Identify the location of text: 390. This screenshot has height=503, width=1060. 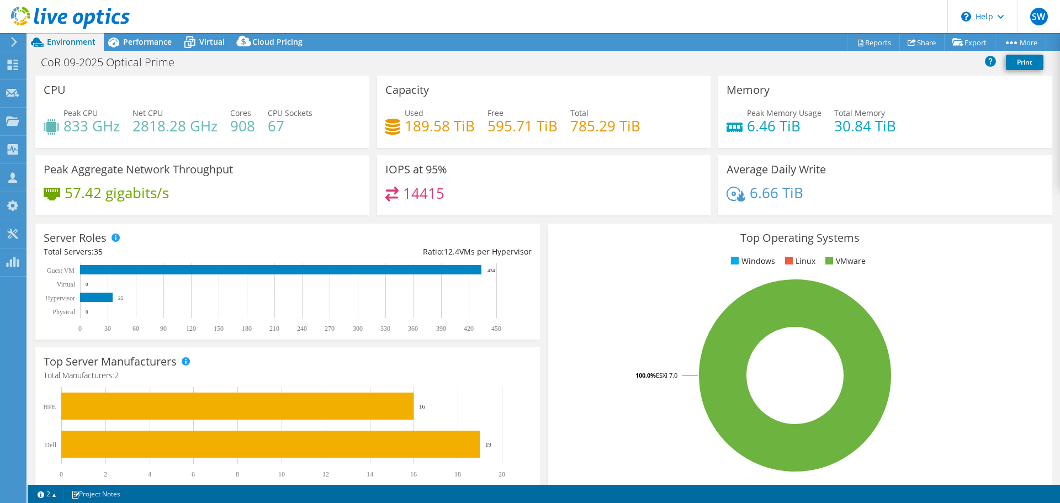
(441, 328).